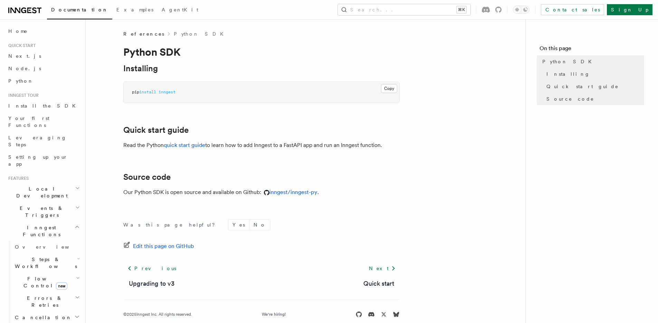 The width and height of the screenshot is (658, 323). I want to click on a: Edit this page on GitHub, so click(159, 246).